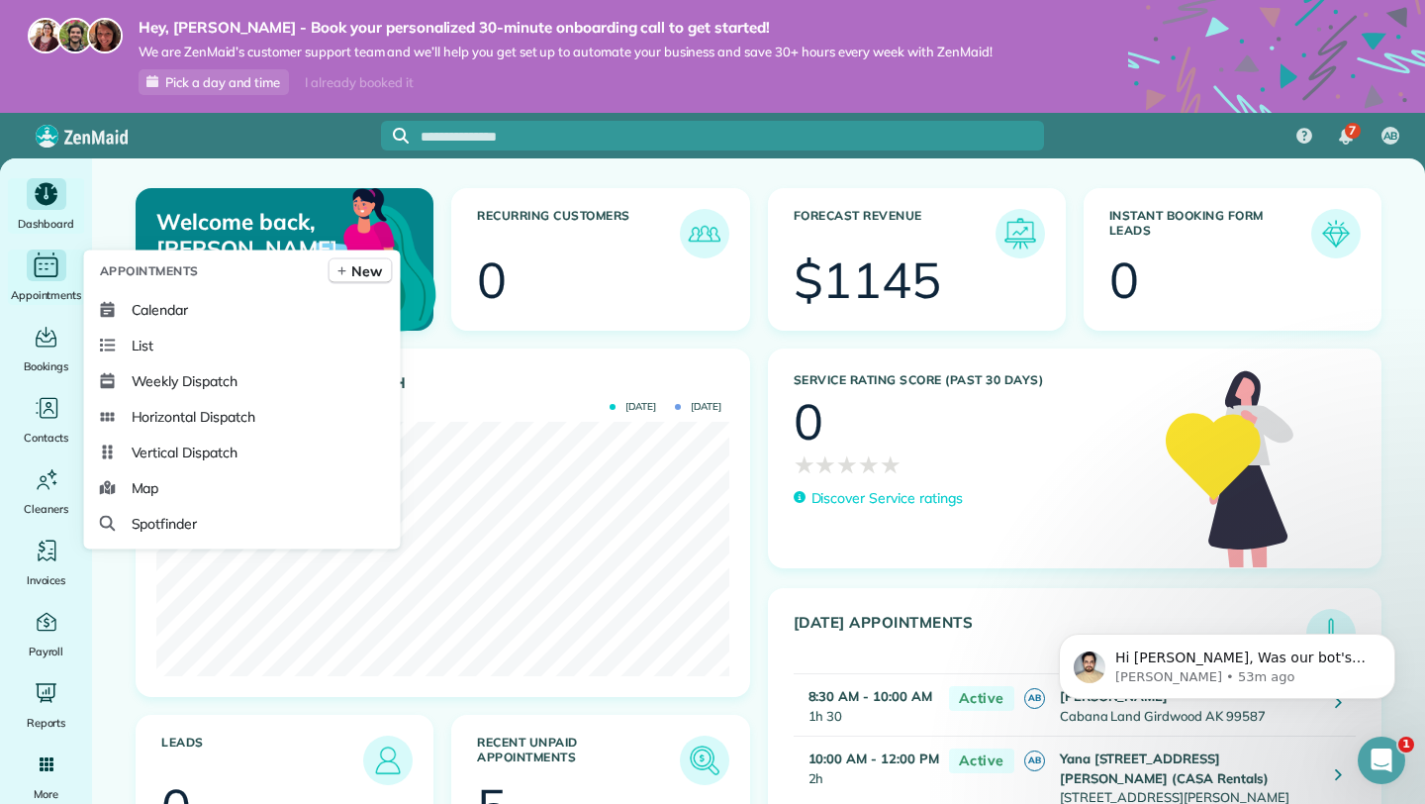  What do you see at coordinates (47, 366) in the screenshot?
I see `span: Bookings` at bounding box center [47, 366].